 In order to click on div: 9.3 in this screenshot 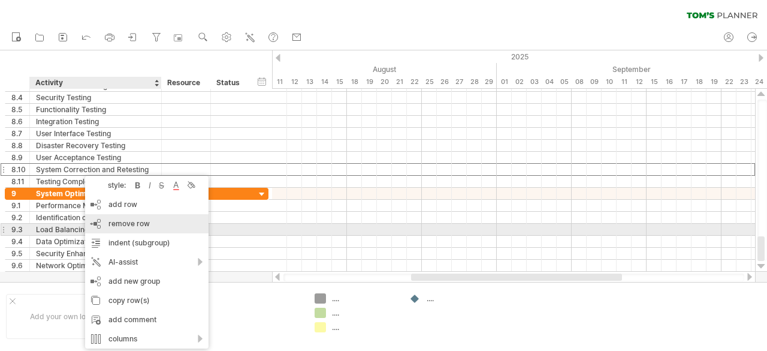, I will do `click(20, 229)`.